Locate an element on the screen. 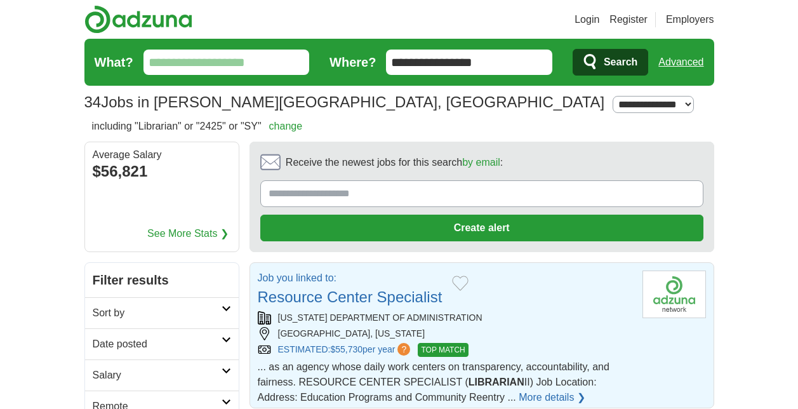 Image resolution: width=798 pixels, height=409 pixels. span: Search is located at coordinates (621, 62).